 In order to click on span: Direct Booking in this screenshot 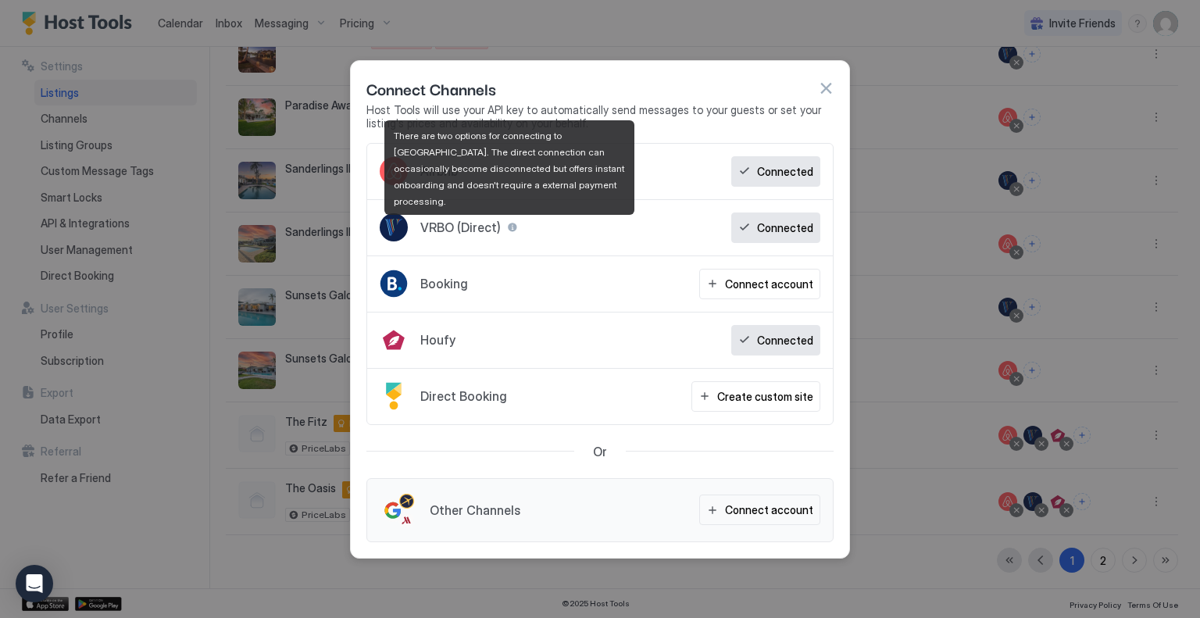, I will do `click(463, 396)`.